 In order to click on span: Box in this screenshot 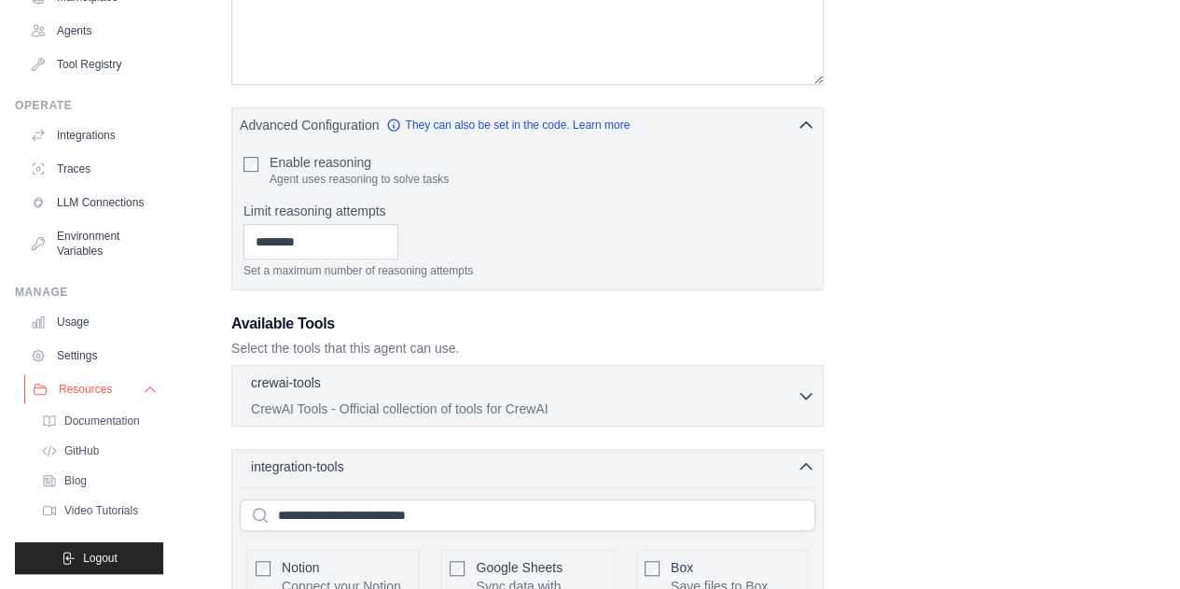, I will do `click(682, 567)`.